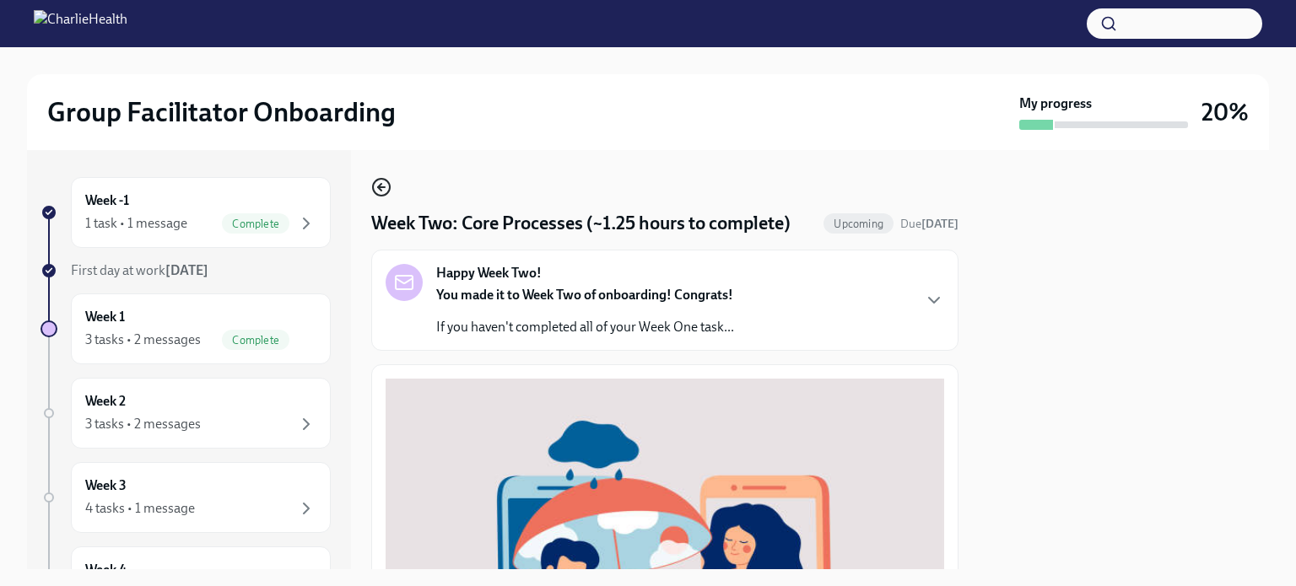 The height and width of the screenshot is (586, 1296). Describe the element at coordinates (186, 329) in the screenshot. I see `a: Week 13 tasks • 2 messagesComplete` at that location.